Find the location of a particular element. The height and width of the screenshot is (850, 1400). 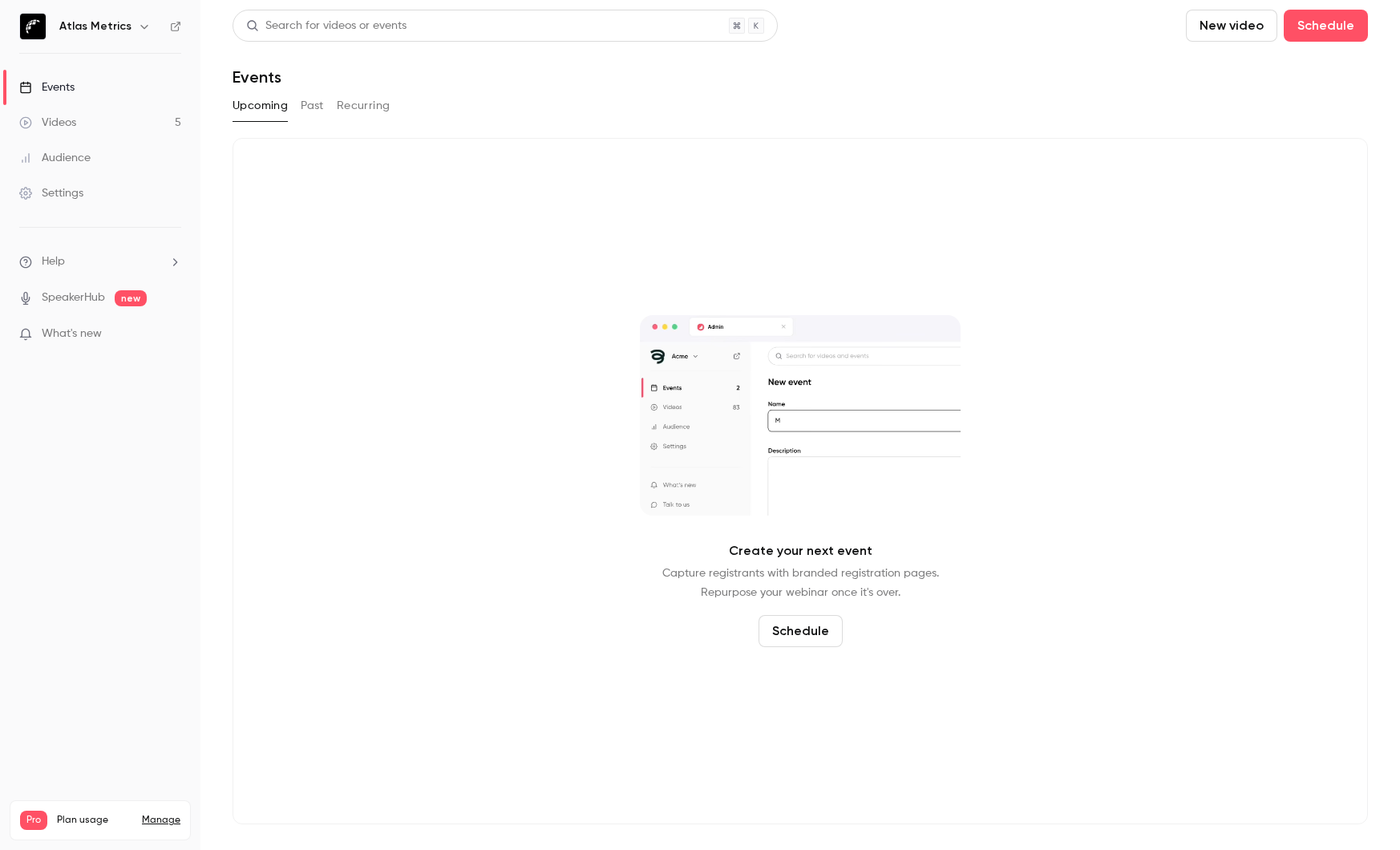

p: Create your next event is located at coordinates (800, 551).